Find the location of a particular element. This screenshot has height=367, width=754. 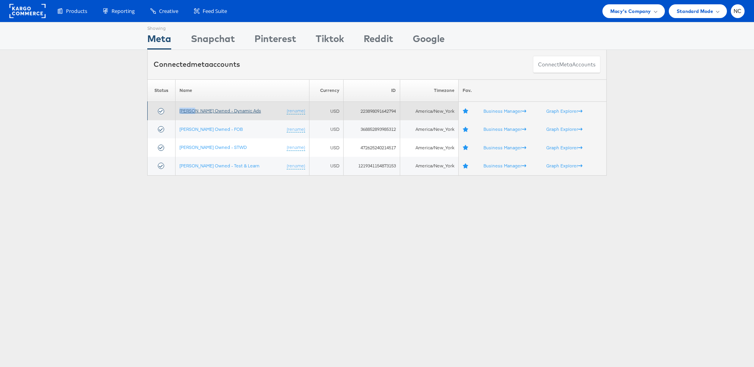

td: 1219341154873153 is located at coordinates (371, 166).